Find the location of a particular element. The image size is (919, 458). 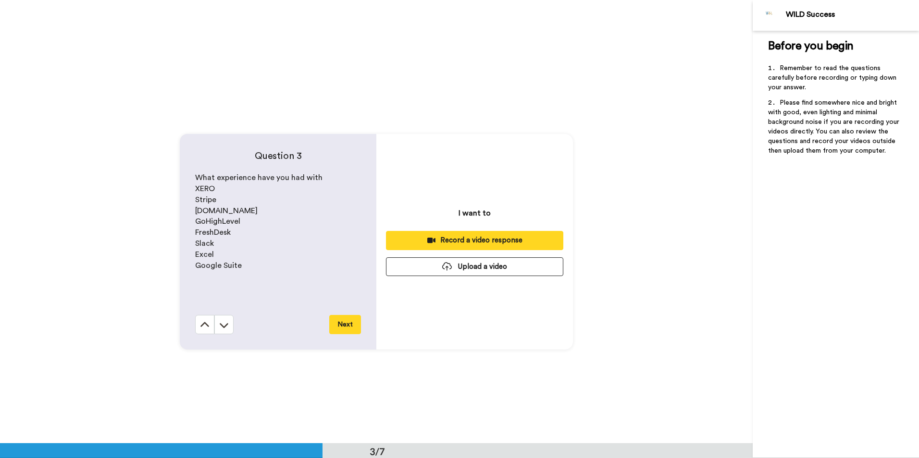

button: Record a video response is located at coordinates (474, 240).